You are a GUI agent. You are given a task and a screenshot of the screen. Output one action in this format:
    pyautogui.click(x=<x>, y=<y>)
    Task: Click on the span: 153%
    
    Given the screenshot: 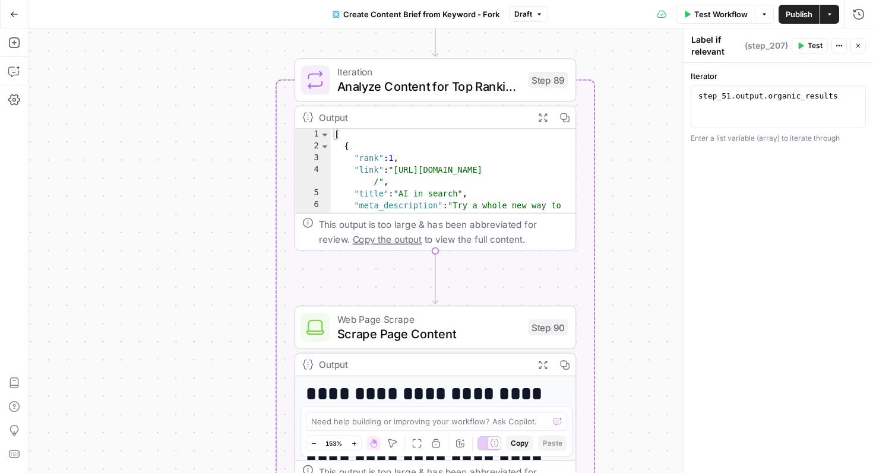 What is the action you would take?
    pyautogui.click(x=334, y=443)
    